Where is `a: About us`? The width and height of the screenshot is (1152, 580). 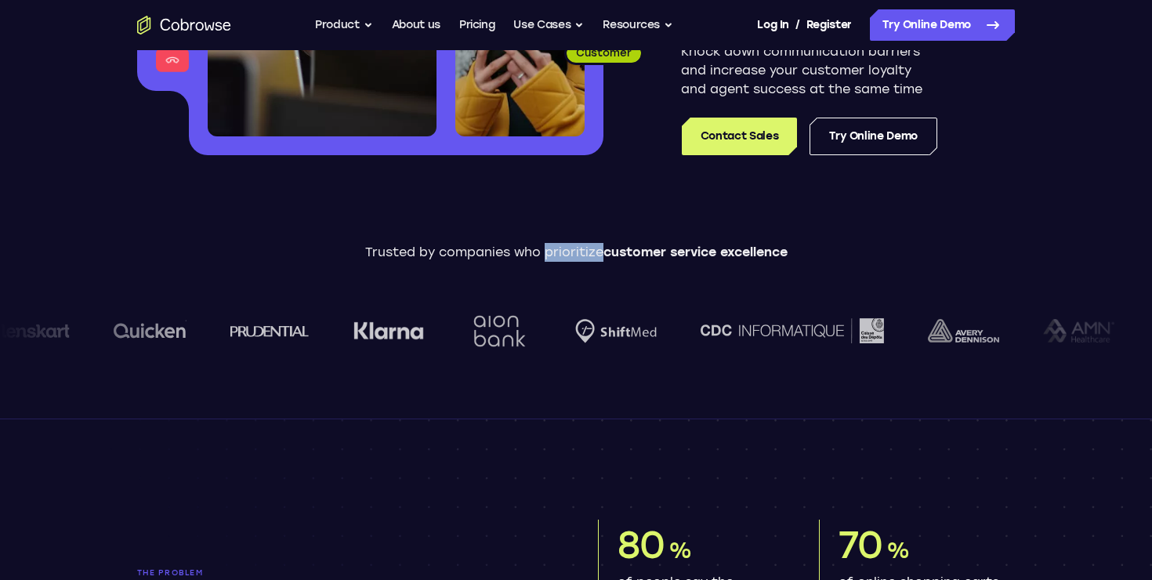
a: About us is located at coordinates (416, 25).